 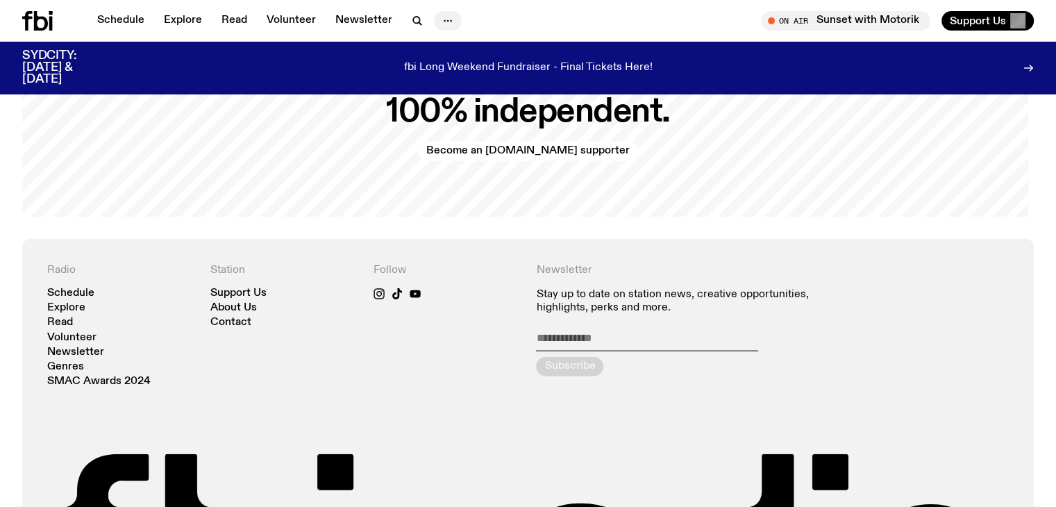 I want to click on button: On AirSunset with Motorik, so click(x=845, y=21).